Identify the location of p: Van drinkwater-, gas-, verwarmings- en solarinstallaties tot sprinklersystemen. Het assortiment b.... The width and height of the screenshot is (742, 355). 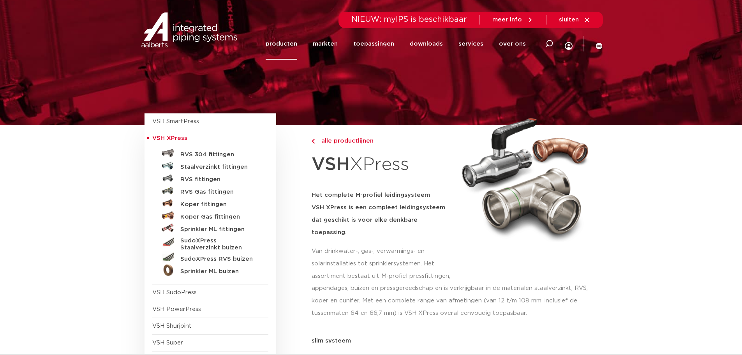
(382, 264).